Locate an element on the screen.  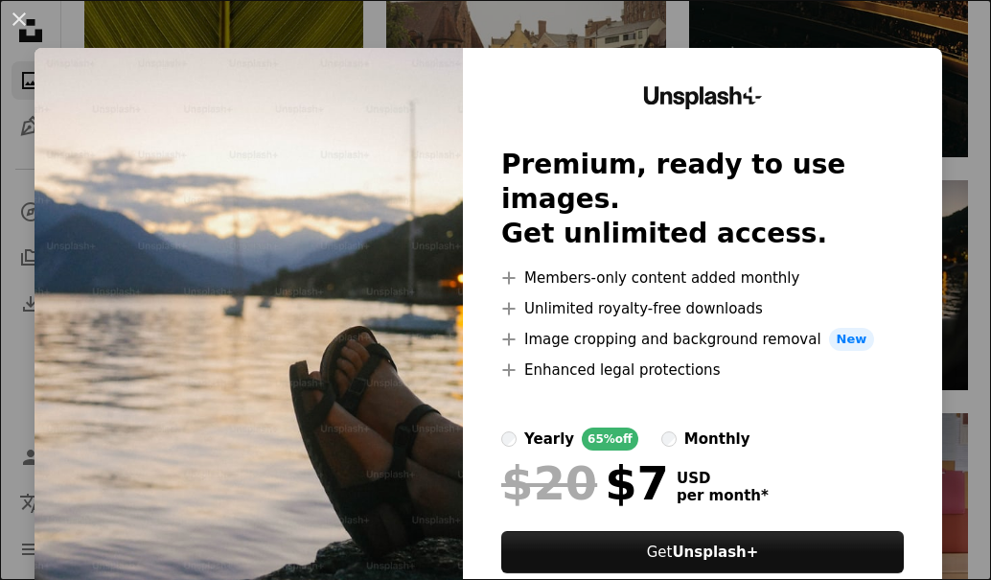
li: Image cropping and background removal is located at coordinates (703, 339).